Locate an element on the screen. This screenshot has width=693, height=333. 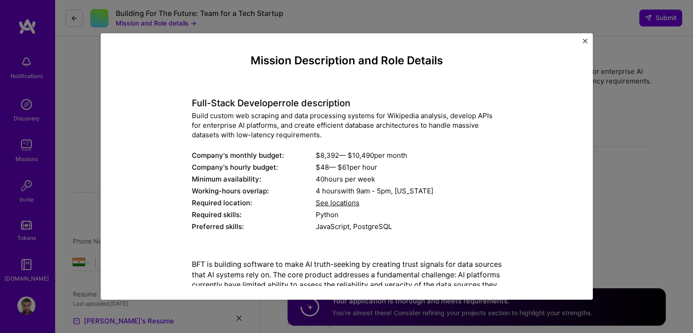
span: See locations is located at coordinates (338, 202).